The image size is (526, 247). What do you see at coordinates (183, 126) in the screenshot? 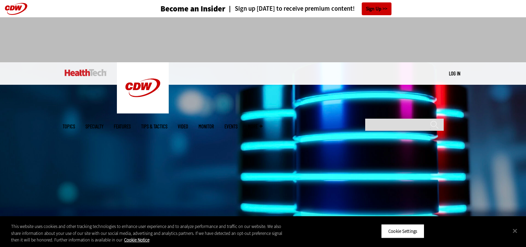
I see `a: Video` at bounding box center [183, 126].